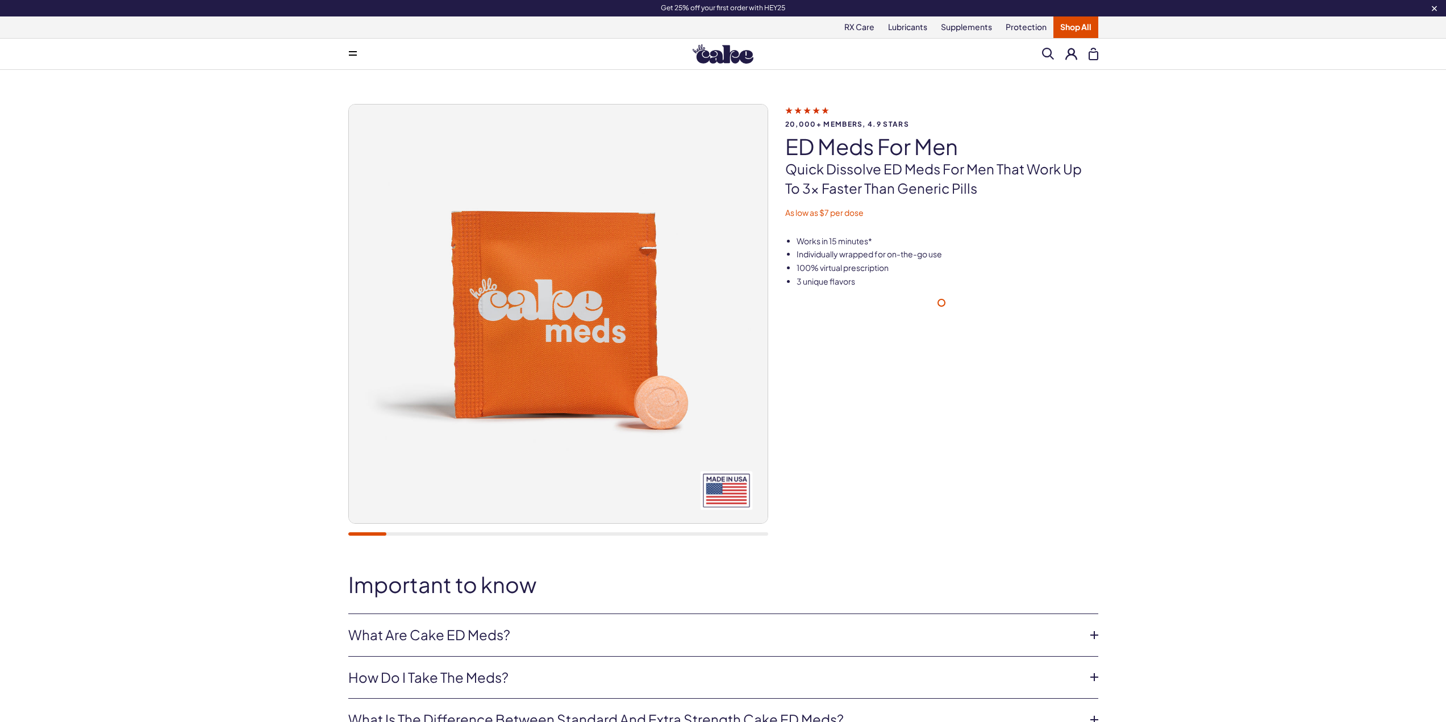 The image size is (1446, 722). What do you see at coordinates (723, 54) in the screenshot?
I see `img: Hello Cake` at bounding box center [723, 54].